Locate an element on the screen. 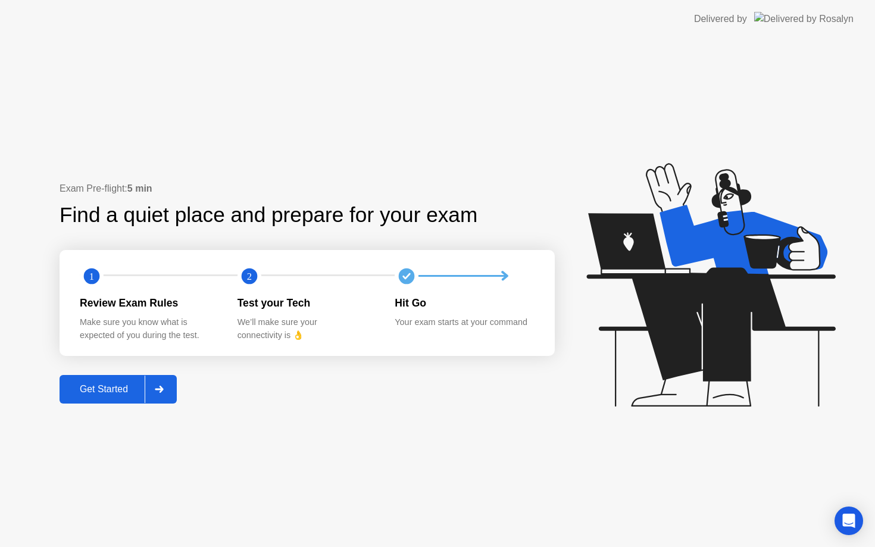 This screenshot has width=875, height=547. div: Review Exam Rules is located at coordinates (149, 303).